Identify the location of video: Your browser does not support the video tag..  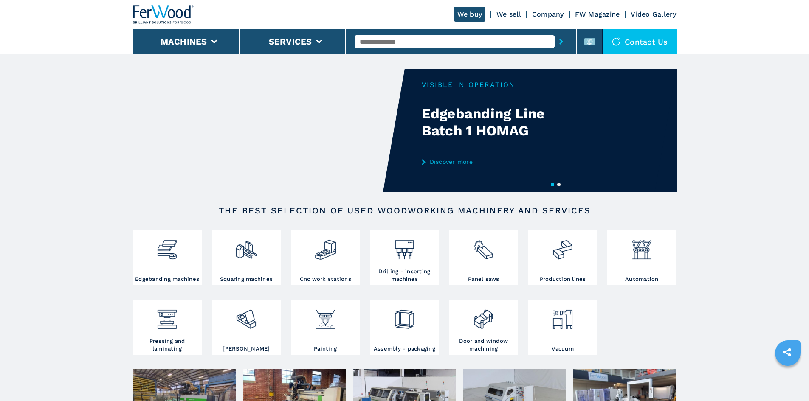
(269, 130).